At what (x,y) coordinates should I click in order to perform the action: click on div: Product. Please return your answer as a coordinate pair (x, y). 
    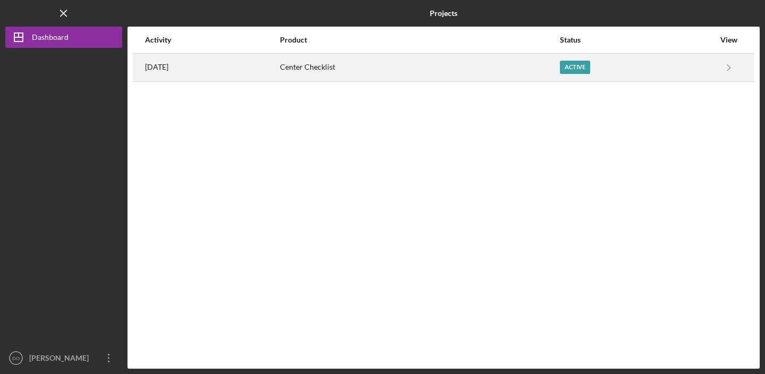
    Looking at the image, I should click on (419, 40).